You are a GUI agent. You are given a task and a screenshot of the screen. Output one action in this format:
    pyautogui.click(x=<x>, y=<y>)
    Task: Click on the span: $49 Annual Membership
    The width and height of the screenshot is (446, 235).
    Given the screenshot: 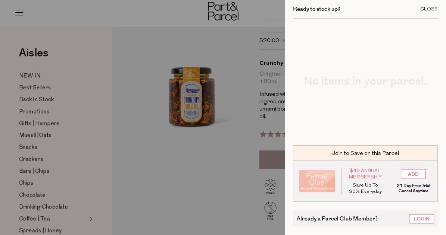 What is the action you would take?
    pyautogui.click(x=365, y=174)
    